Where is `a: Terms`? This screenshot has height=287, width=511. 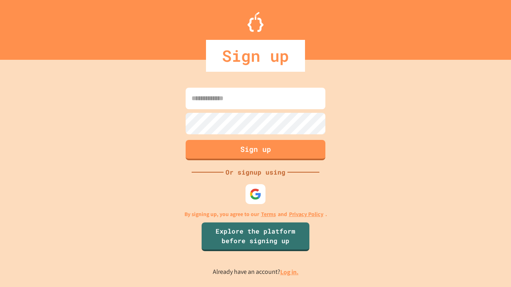 a: Terms is located at coordinates (268, 214).